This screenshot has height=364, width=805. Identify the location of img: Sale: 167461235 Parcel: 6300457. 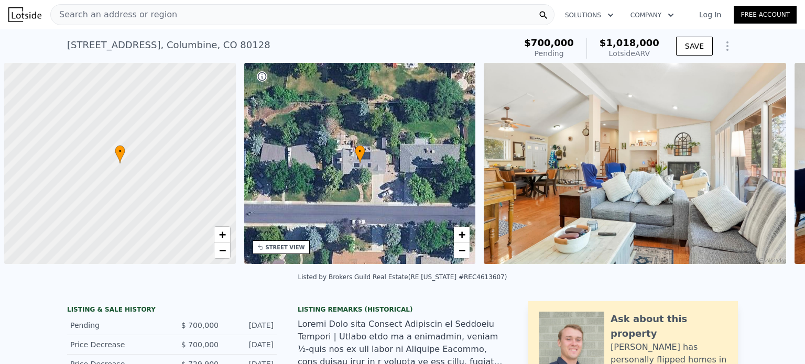
(635, 164).